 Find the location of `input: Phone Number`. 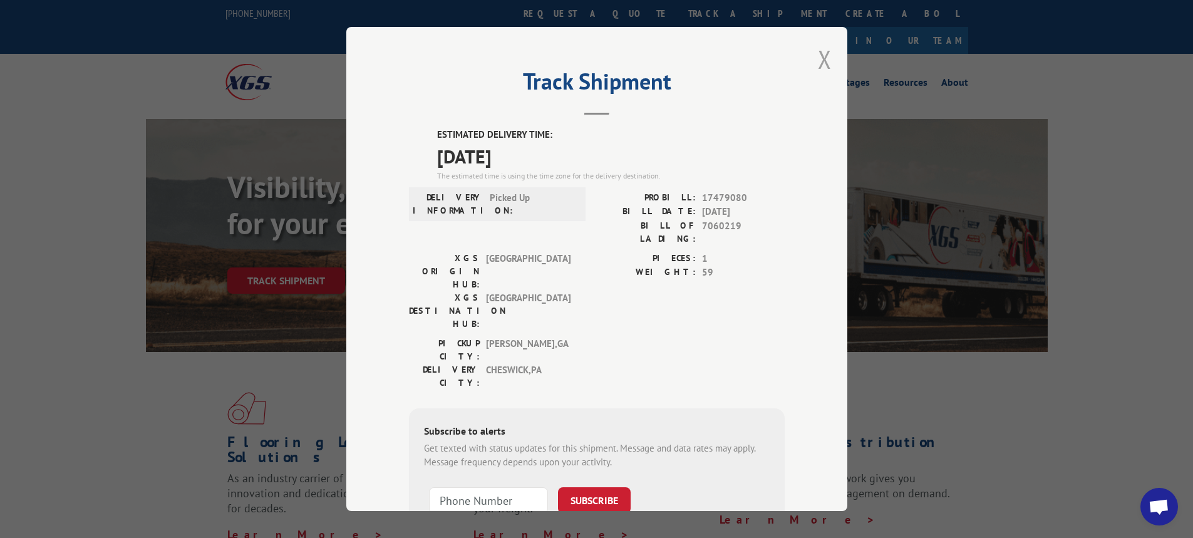

input: Phone Number is located at coordinates (489, 501).